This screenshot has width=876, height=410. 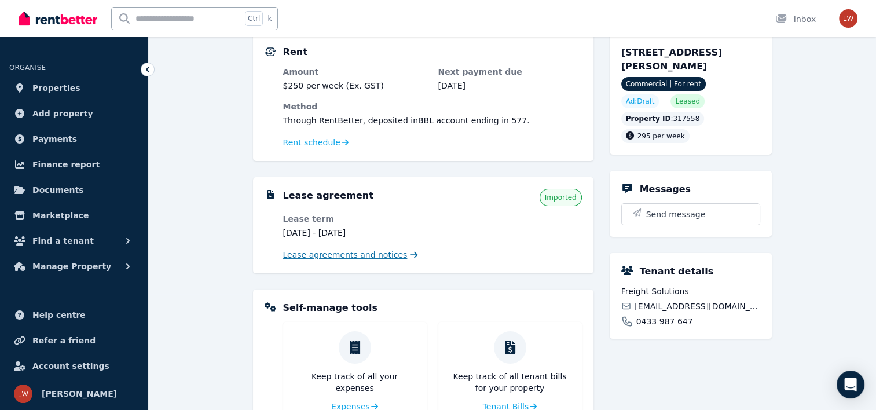 What do you see at coordinates (560, 197) in the screenshot?
I see `span: Imported` at bounding box center [560, 197].